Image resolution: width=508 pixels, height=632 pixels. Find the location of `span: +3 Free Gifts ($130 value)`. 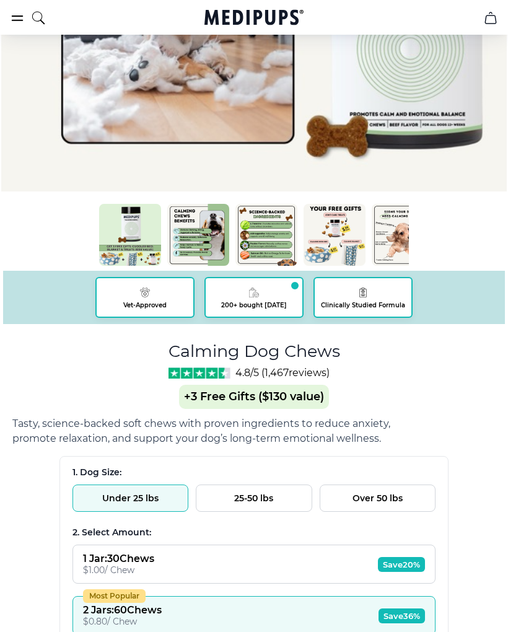

span: +3 Free Gifts ($130 value) is located at coordinates (254, 397).